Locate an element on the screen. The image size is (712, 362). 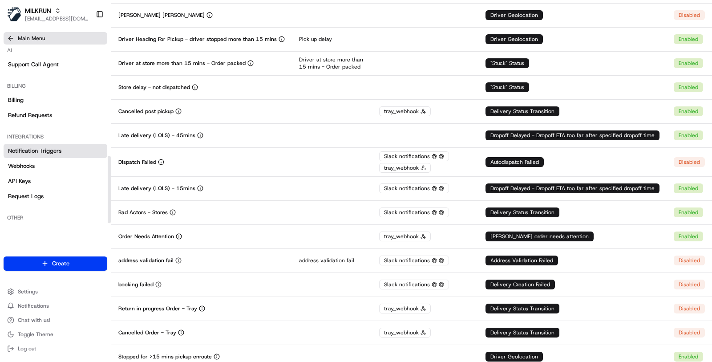
input: Clear is located at coordinates (85, 61).